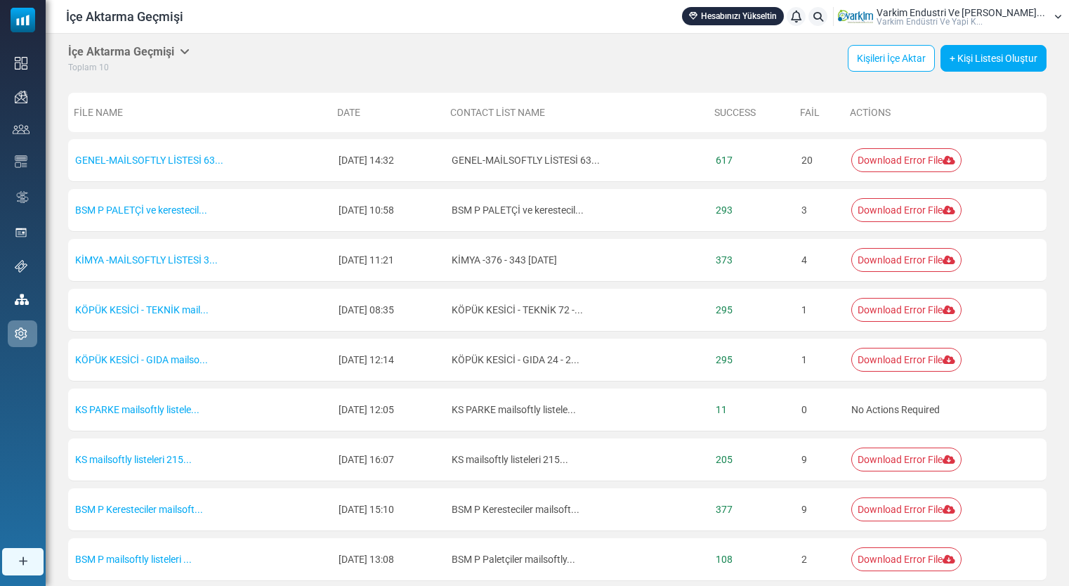 The width and height of the screenshot is (1069, 586). I want to click on td: 20, so click(820, 160).